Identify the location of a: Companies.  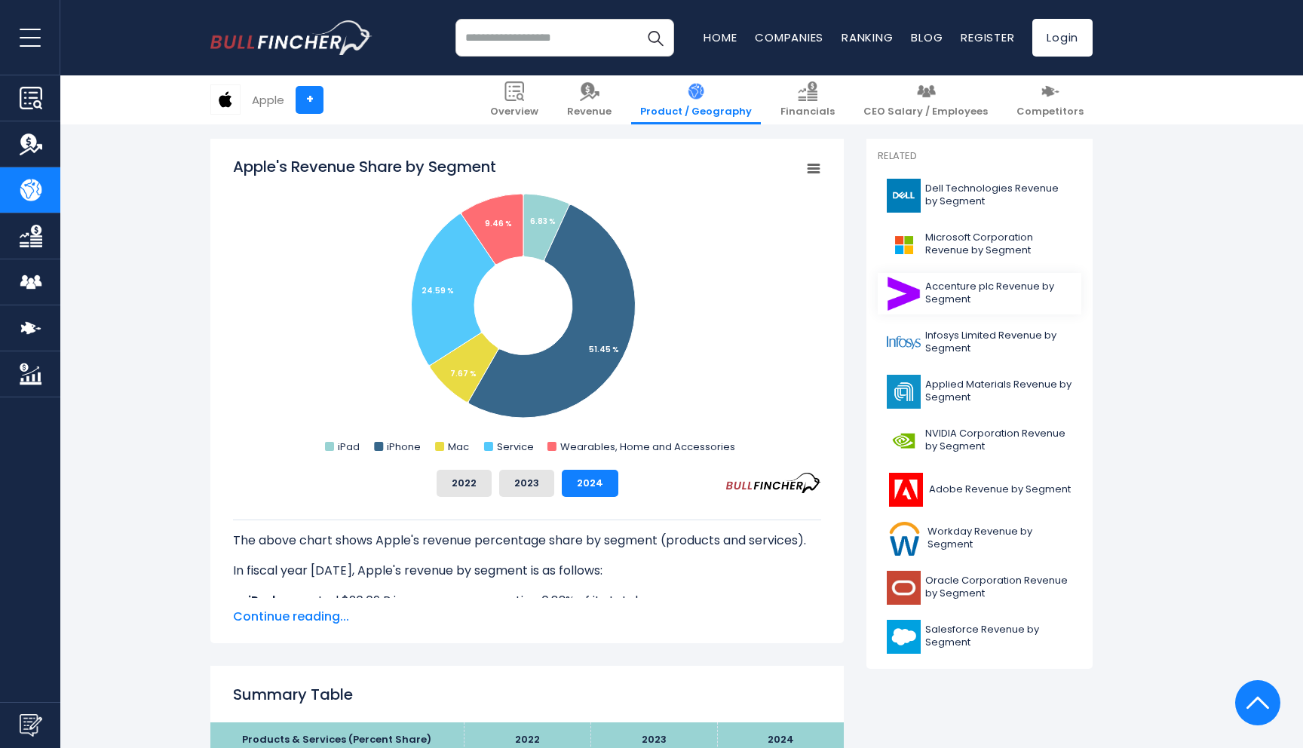
(789, 37).